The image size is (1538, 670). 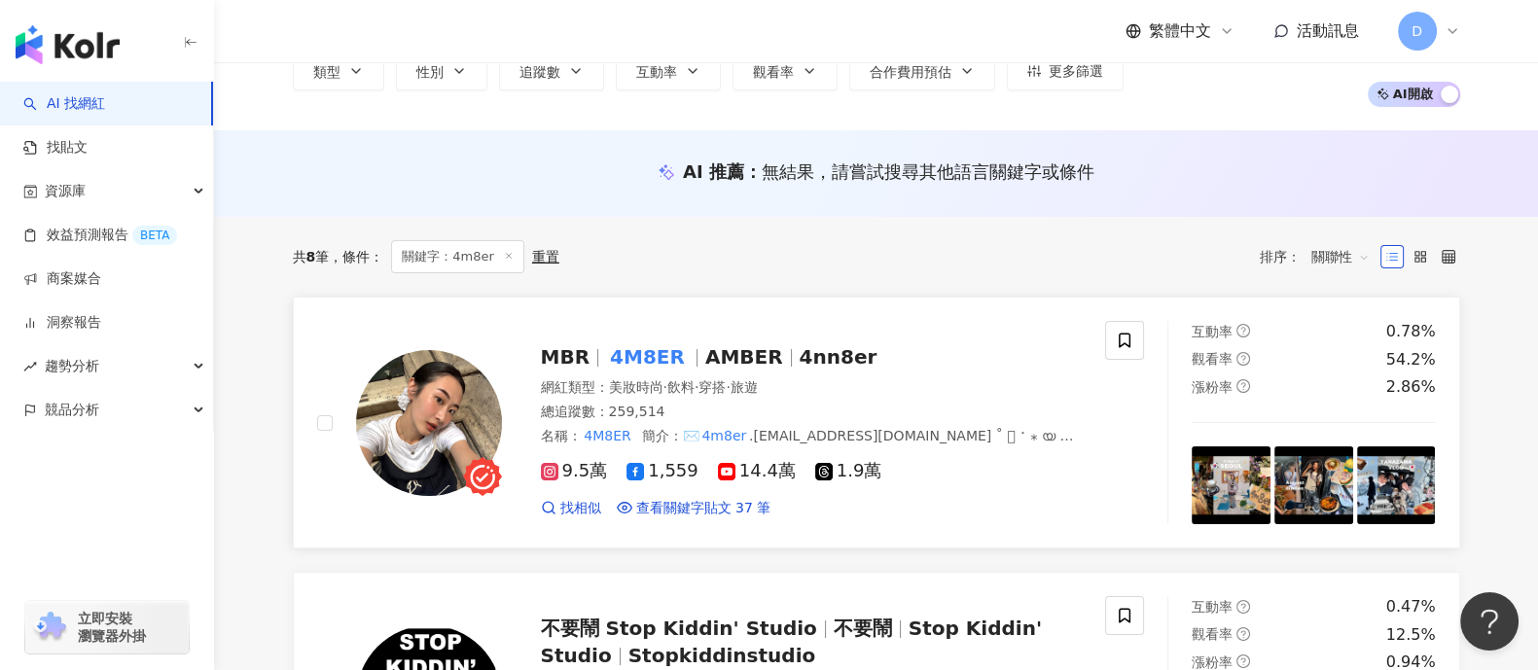 What do you see at coordinates (50, 628) in the screenshot?
I see `img: chrome extension` at bounding box center [50, 628].